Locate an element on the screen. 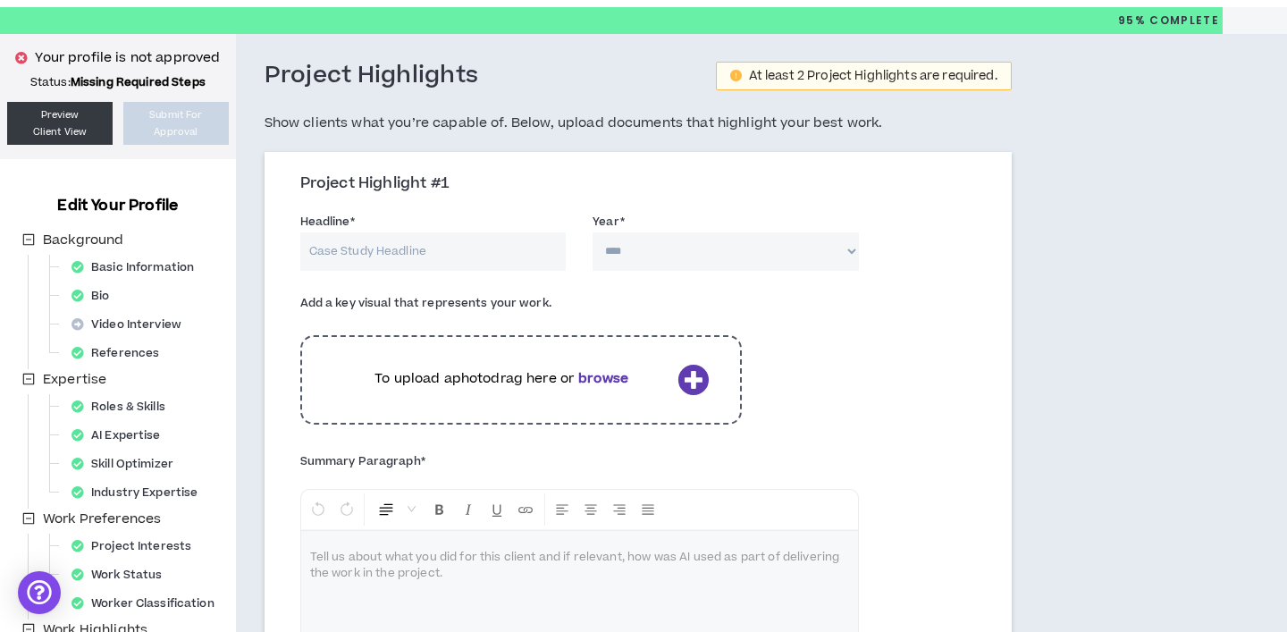 The height and width of the screenshot is (632, 1287). div: To upload aphotodrag here orbrowse is located at coordinates (521, 380).